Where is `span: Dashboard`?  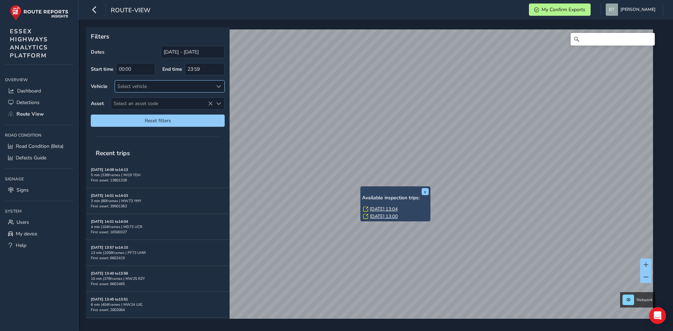
span: Dashboard is located at coordinates (29, 91).